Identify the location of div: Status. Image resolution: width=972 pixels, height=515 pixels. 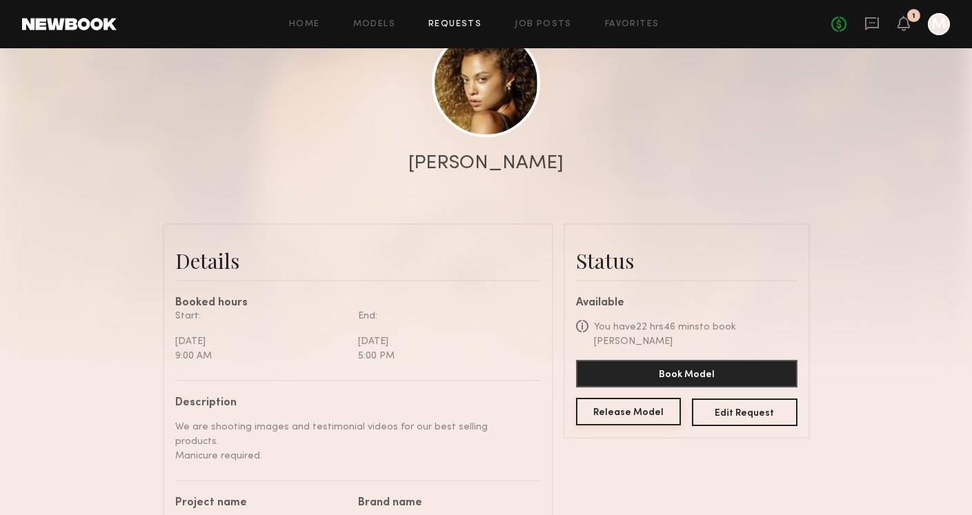
(687, 261).